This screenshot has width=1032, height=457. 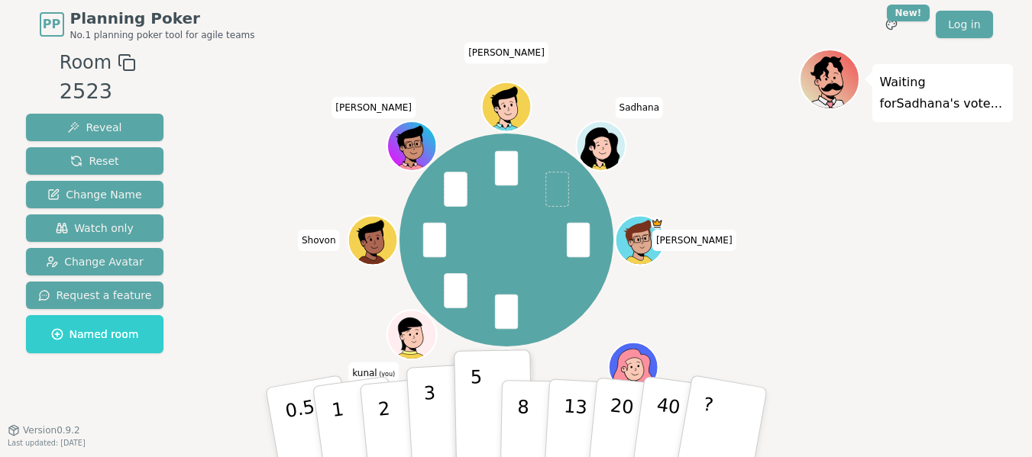 What do you see at coordinates (51, 431) in the screenshot?
I see `span: Version 0.9.2` at bounding box center [51, 431].